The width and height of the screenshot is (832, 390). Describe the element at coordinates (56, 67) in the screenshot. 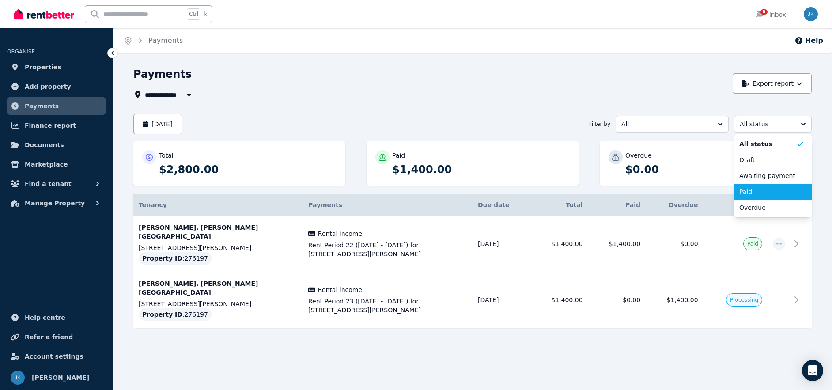

I see `a: Properties` at that location.